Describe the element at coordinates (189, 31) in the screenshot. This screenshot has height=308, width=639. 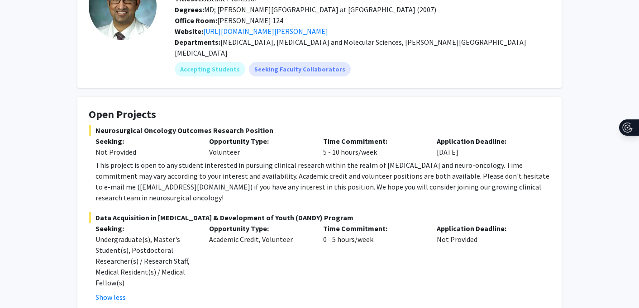
I see `b: Website:` at that location.